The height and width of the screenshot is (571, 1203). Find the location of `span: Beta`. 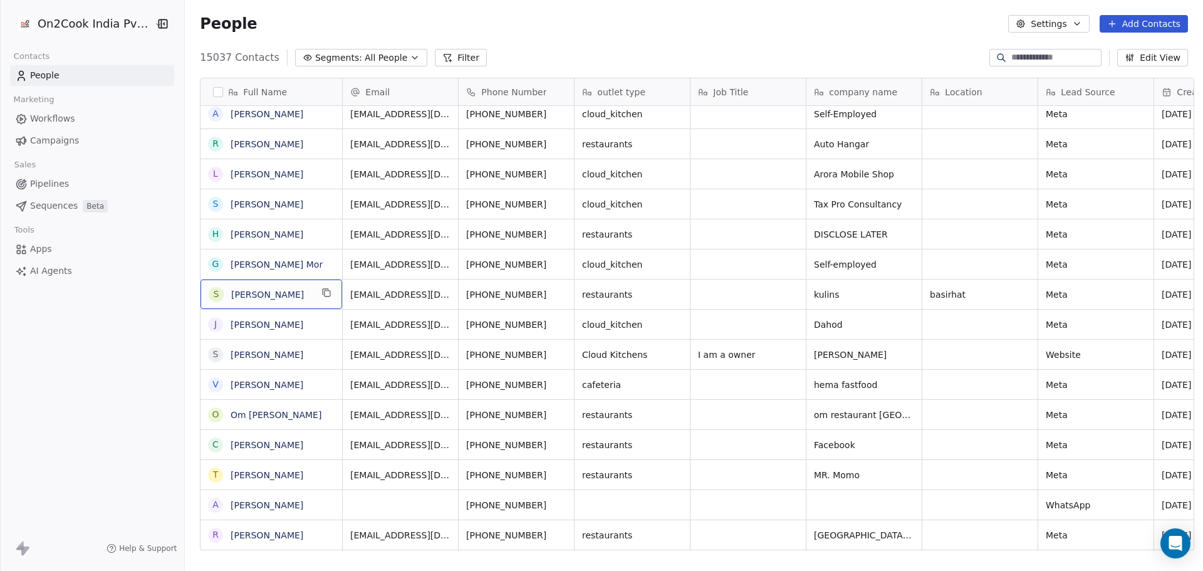

span: Beta is located at coordinates (95, 206).